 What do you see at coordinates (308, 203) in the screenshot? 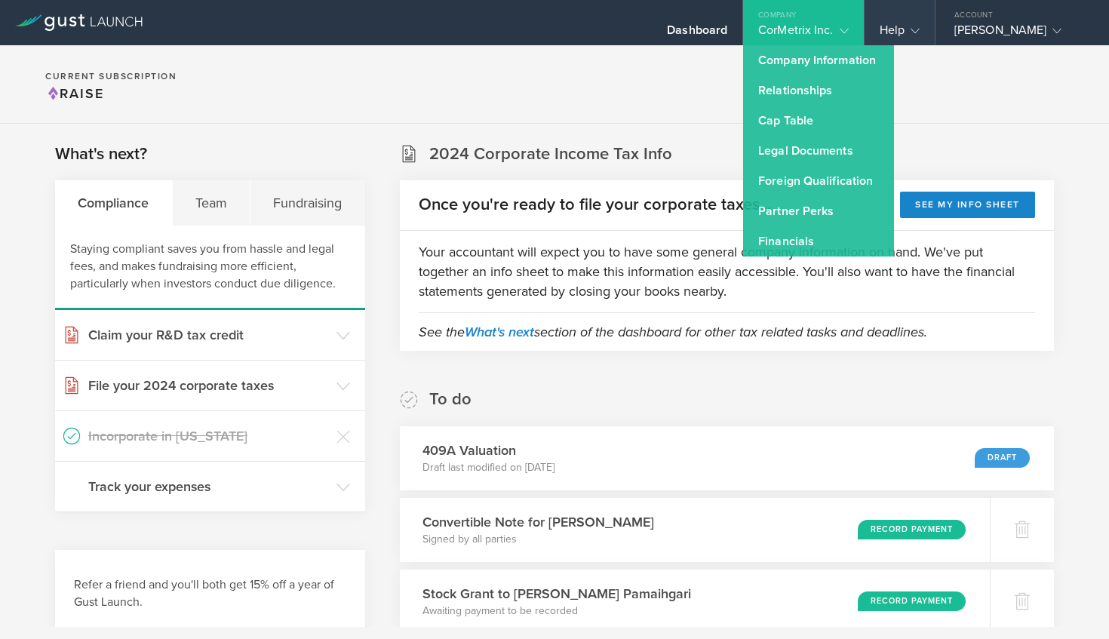
I see `div: Fundraising` at bounding box center [308, 203].